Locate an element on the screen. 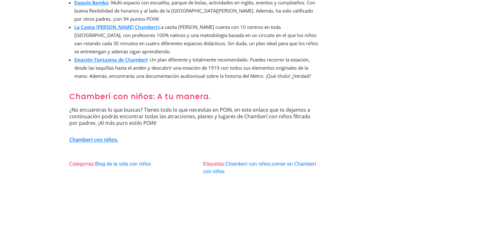 The height and width of the screenshot is (229, 477). a: Estación Fantasma de Chamberí is located at coordinates (111, 60).